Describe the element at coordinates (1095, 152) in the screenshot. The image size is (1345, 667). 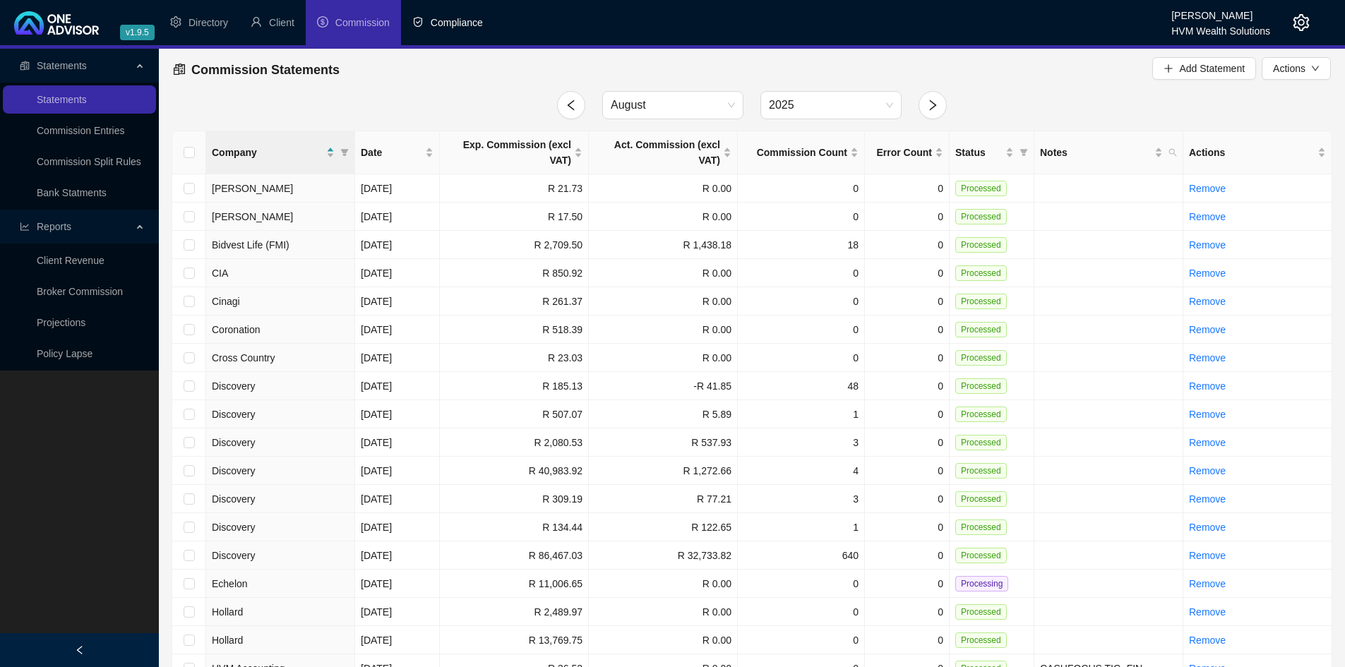
I see `span: Notes` at that location.